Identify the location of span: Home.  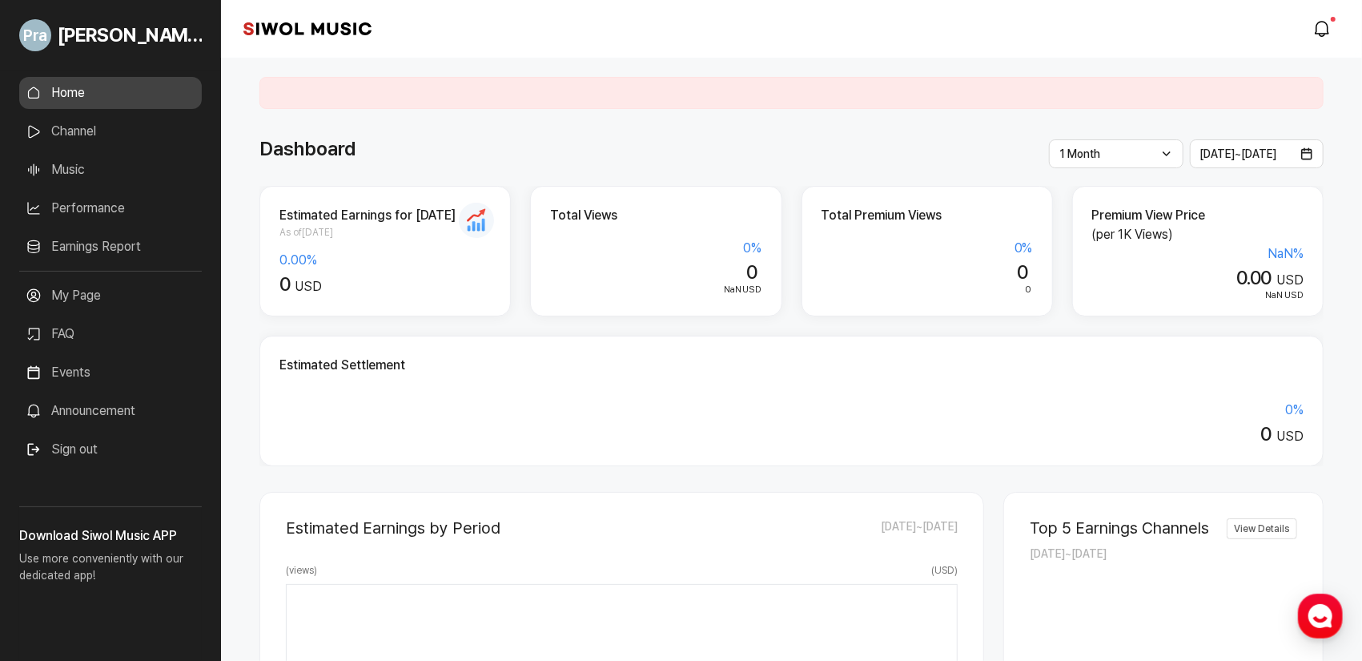
(54, 538).